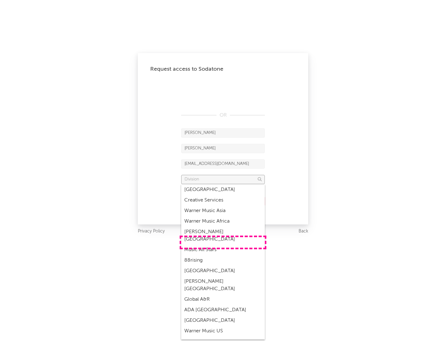  What do you see at coordinates (223, 221) in the screenshot?
I see `div: Warner Music Africa` at bounding box center [223, 221].